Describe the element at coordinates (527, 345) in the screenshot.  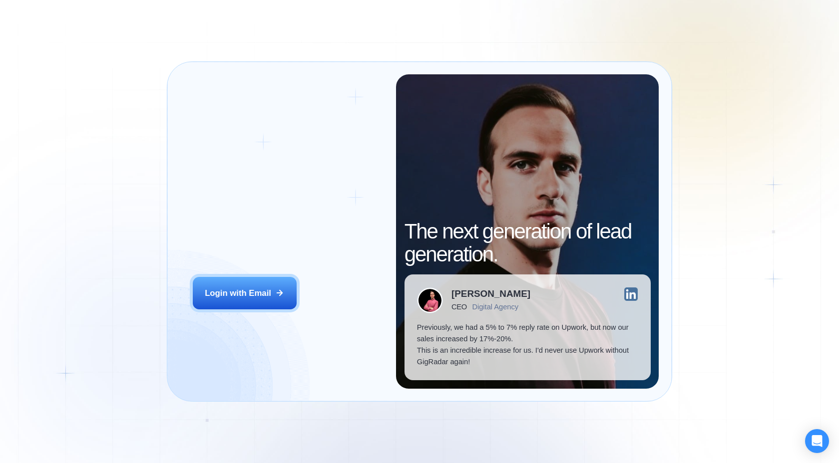
I see `p: Previously, we had a 5% to 7% reply rate on Upwork, but now our sales increased by 17%-20%. This ...` at that location.